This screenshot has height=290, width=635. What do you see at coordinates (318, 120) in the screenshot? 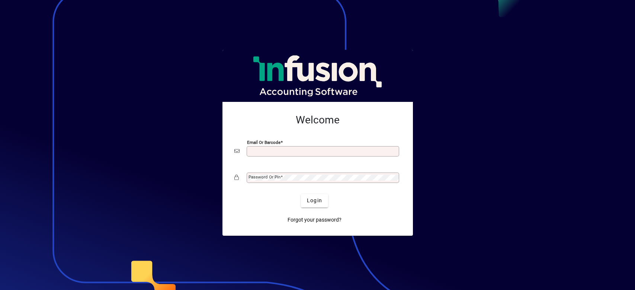
I see `h2: Welcome` at bounding box center [318, 120].